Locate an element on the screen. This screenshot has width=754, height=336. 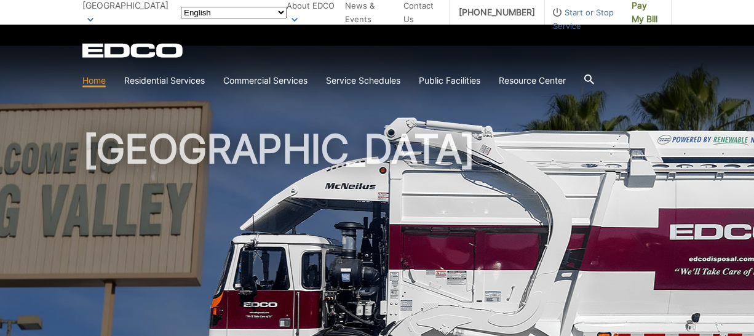
a: Service Schedules is located at coordinates (363, 81).